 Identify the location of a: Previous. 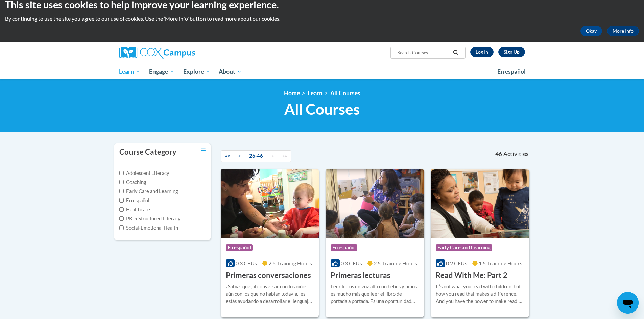
(239, 156).